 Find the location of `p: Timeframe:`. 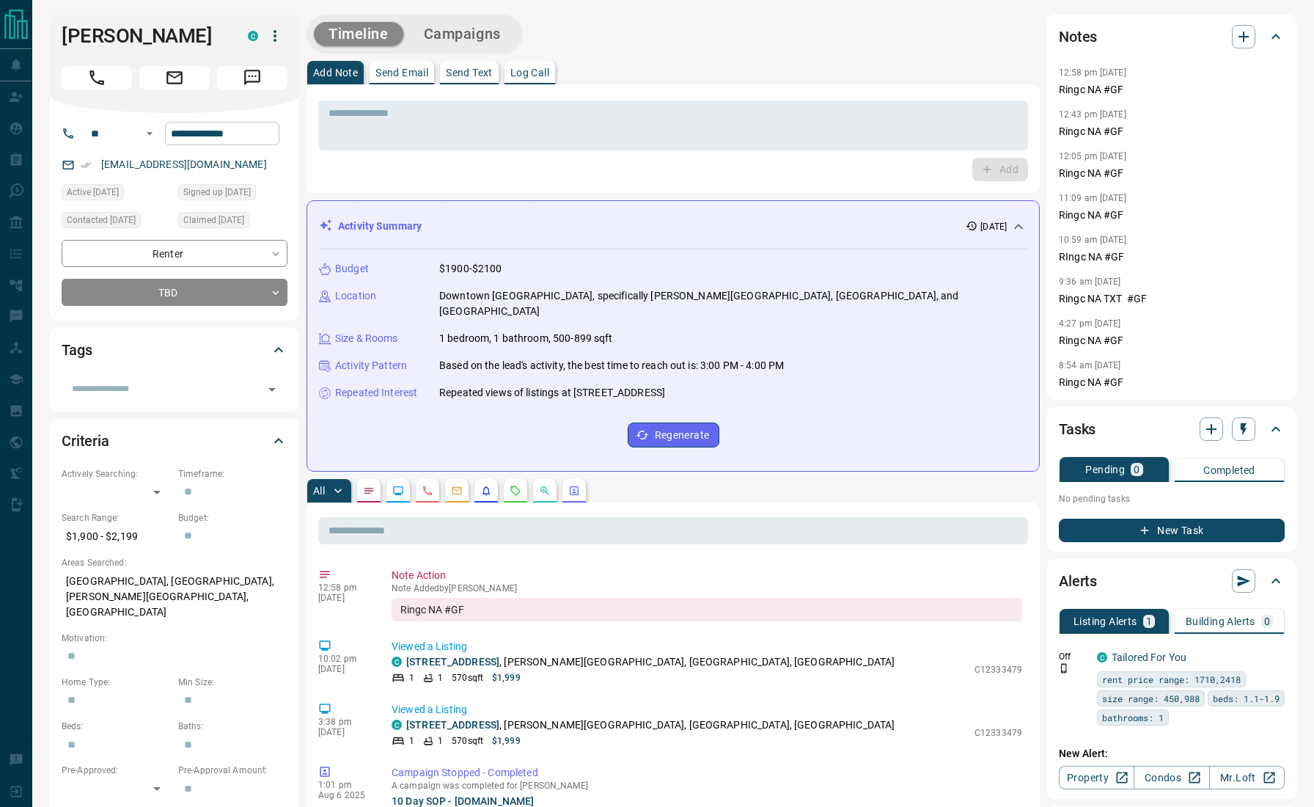

p: Timeframe: is located at coordinates (232, 474).